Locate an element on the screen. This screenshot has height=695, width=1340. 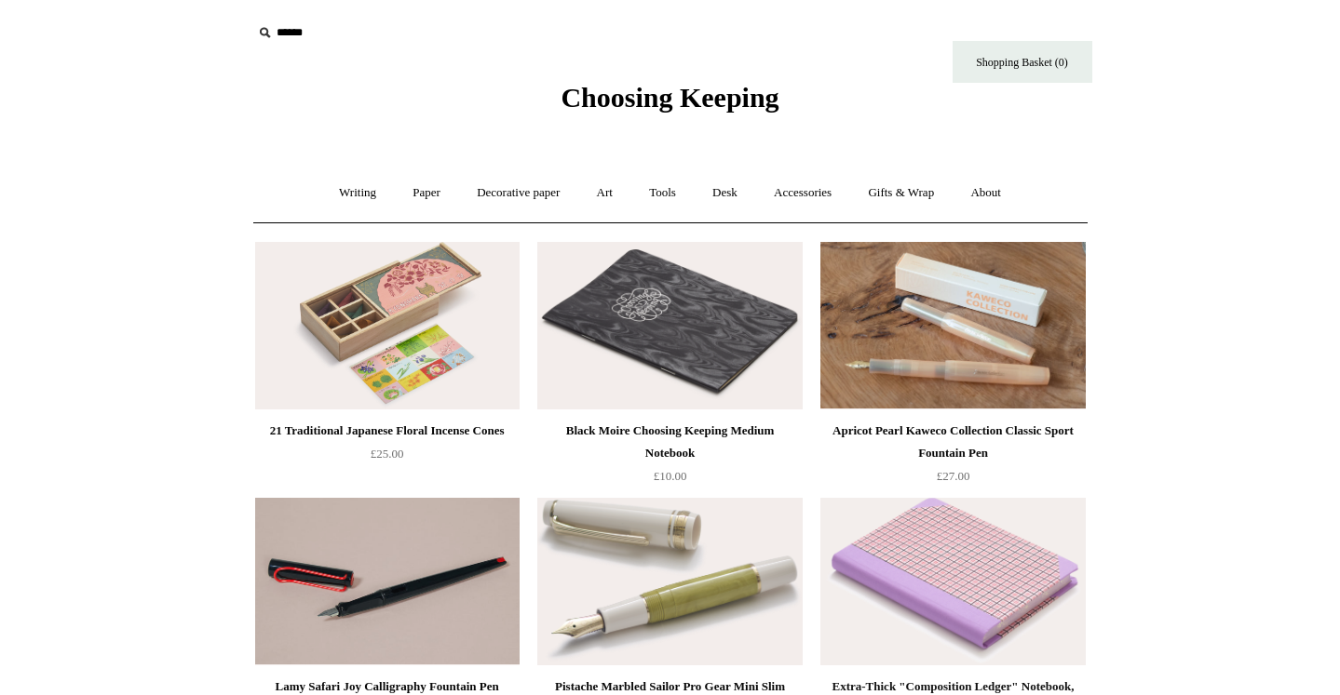
div: Apricot Pearl Kaweco Collection Classic Sport Fountain Pen is located at coordinates (952, 442).